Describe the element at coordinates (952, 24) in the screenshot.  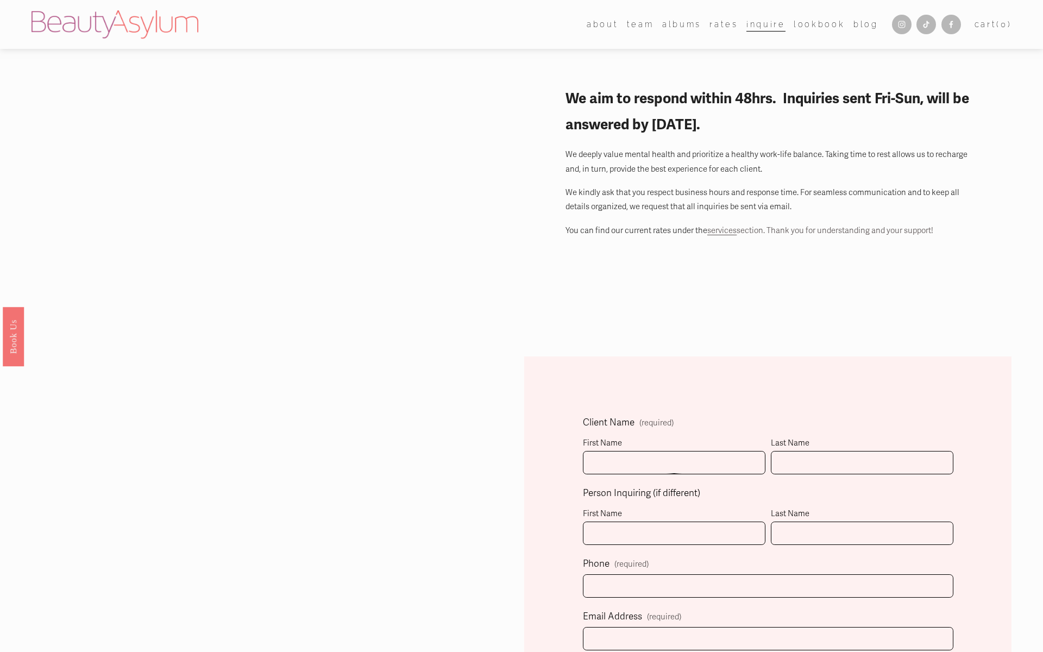
I see `a: Facebook` at that location.